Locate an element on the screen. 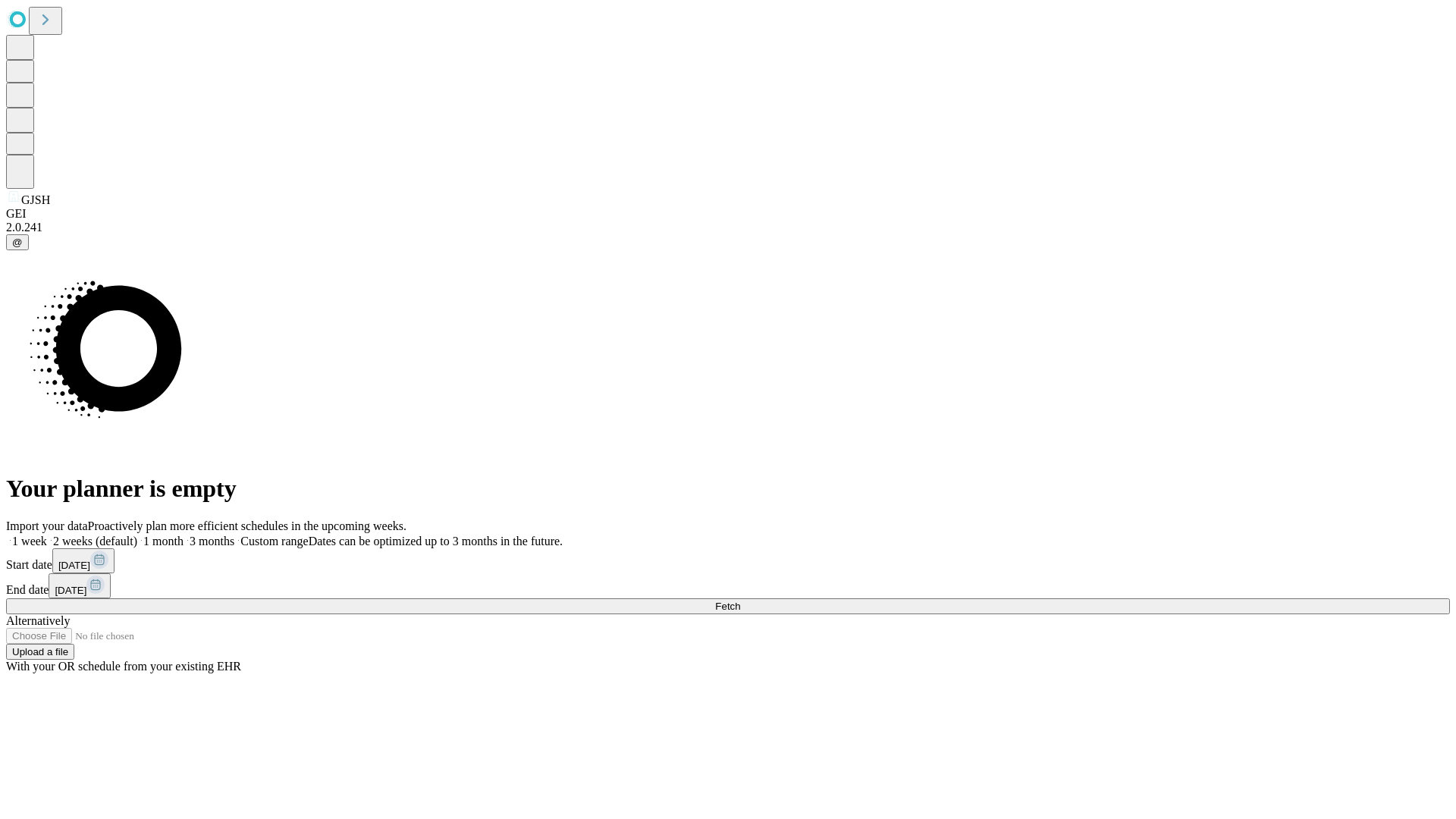 The image size is (1456, 819). span: 1 week is located at coordinates (29, 541).